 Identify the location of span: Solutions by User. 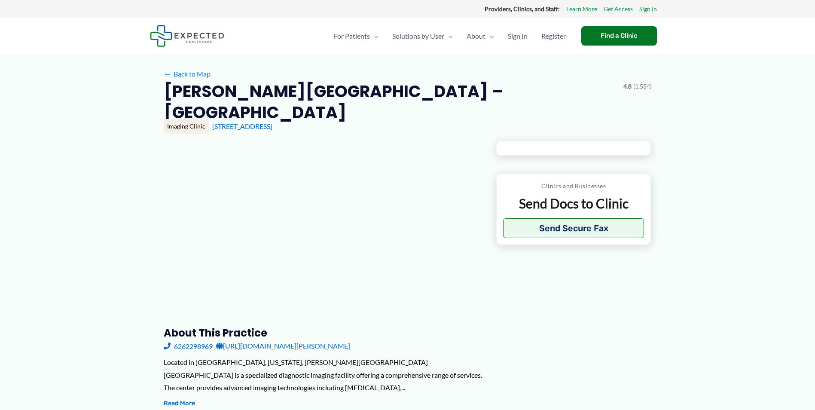
(418, 36).